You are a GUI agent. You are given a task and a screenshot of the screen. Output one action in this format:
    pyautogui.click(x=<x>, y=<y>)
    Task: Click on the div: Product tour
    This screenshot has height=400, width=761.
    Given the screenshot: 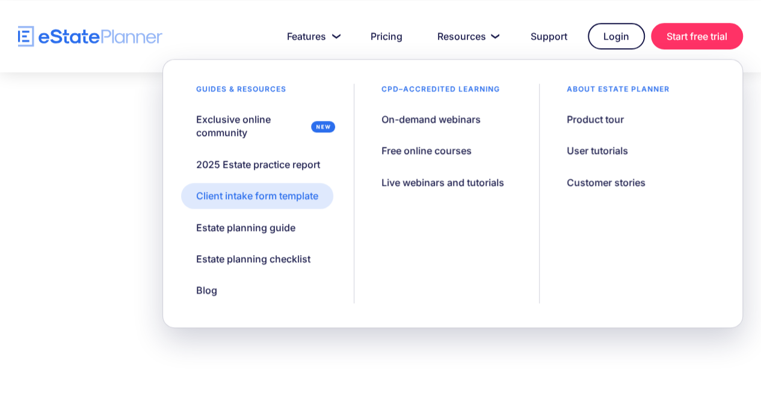 What is the action you would take?
    pyautogui.click(x=595, y=119)
    